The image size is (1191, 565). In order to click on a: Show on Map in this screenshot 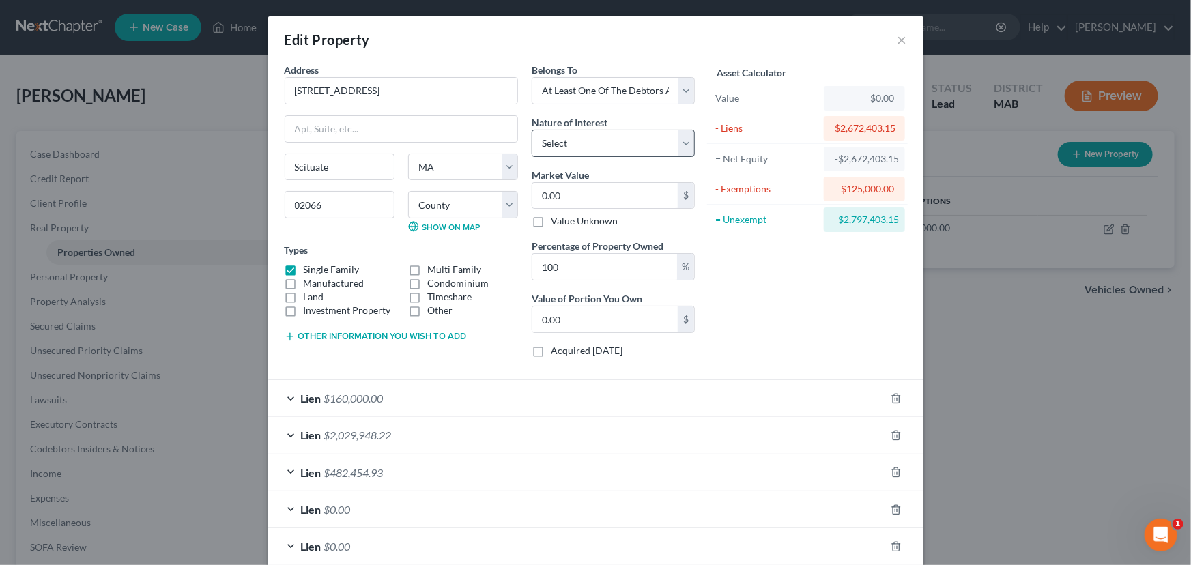, I will do `click(444, 227)`.